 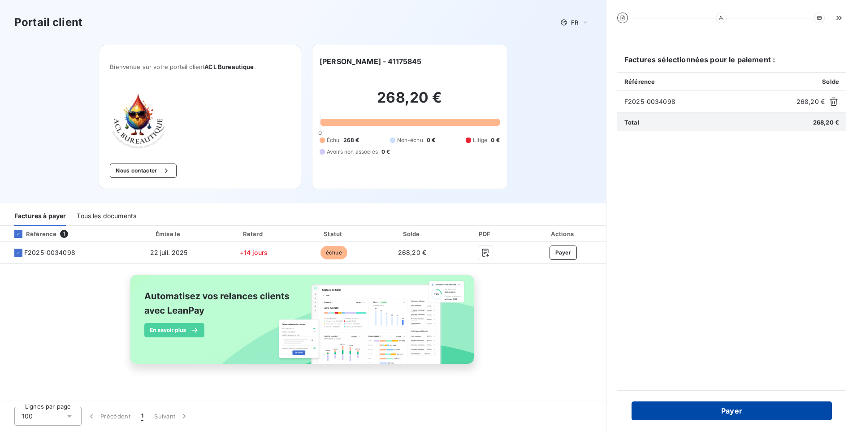 I want to click on button: Suivant, so click(x=171, y=417).